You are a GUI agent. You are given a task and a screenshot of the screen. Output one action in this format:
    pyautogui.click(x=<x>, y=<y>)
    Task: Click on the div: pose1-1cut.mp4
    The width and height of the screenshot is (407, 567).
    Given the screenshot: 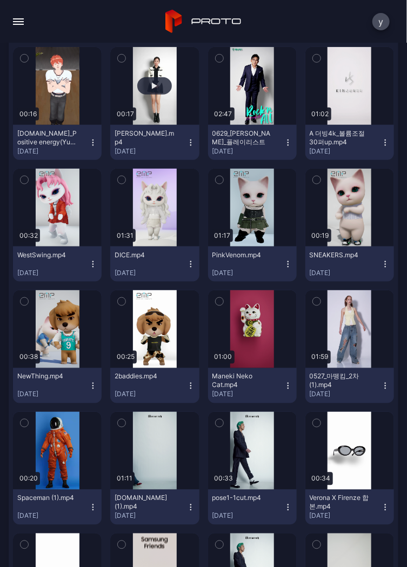 What is the action you would take?
    pyautogui.click(x=242, y=498)
    